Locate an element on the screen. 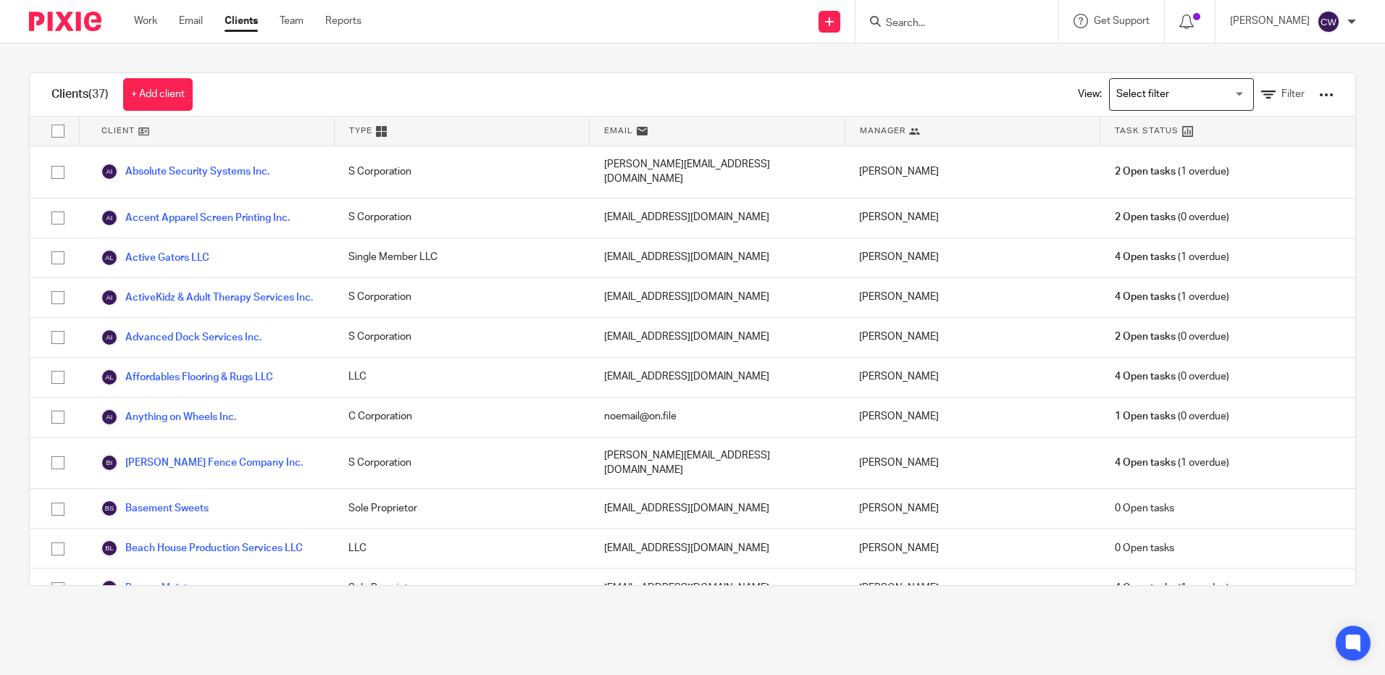 This screenshot has width=1385, height=675. a: Active Gators LLC is located at coordinates (155, 258).